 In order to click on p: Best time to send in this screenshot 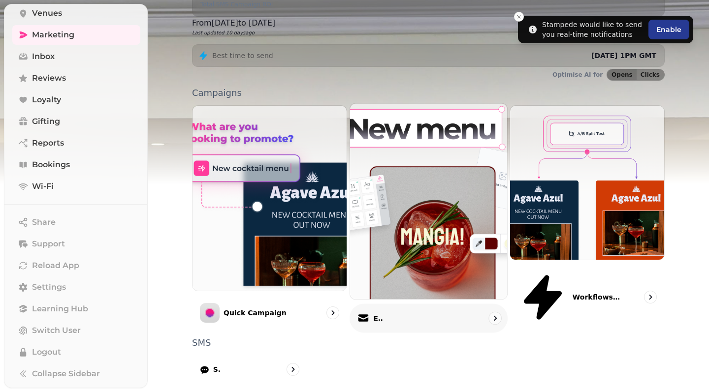, I will do `click(243, 56)`.